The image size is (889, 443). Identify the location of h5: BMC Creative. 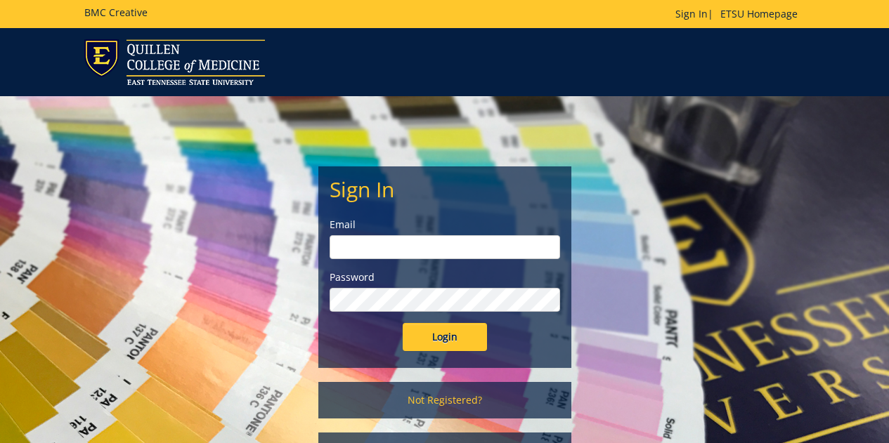
(116, 12).